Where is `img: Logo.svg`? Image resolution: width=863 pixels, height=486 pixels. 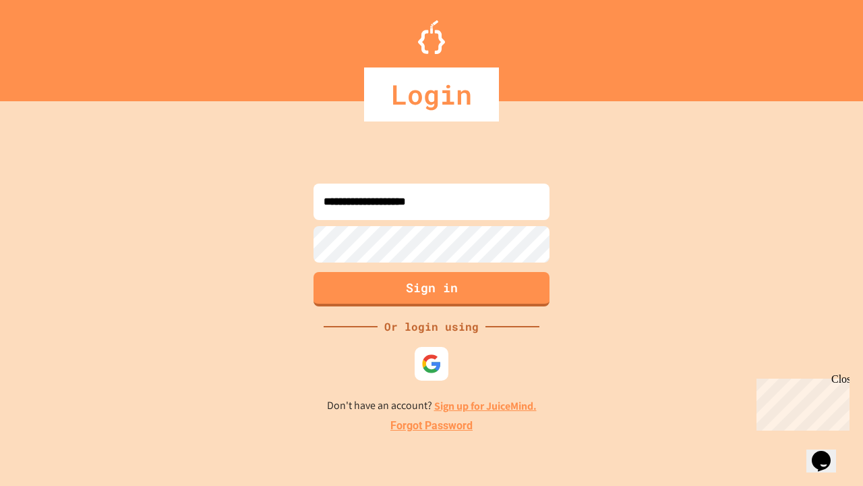 img: Logo.svg is located at coordinates (432, 37).